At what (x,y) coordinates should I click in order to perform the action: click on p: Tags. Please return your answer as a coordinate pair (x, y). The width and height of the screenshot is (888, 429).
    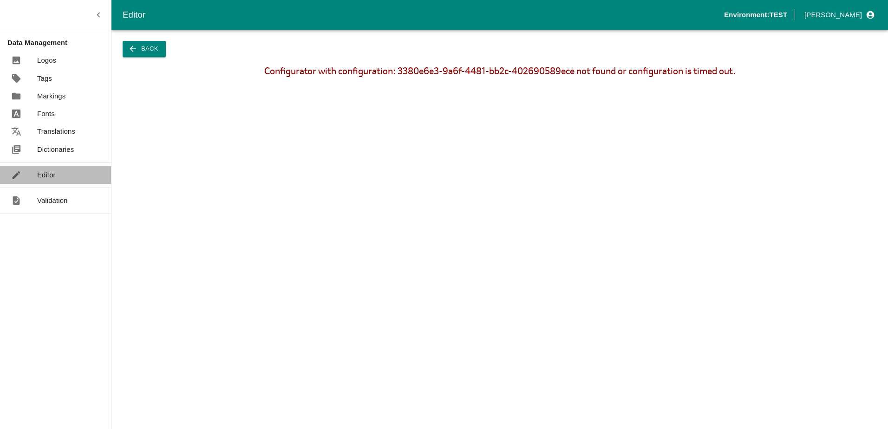
    Looking at the image, I should click on (45, 79).